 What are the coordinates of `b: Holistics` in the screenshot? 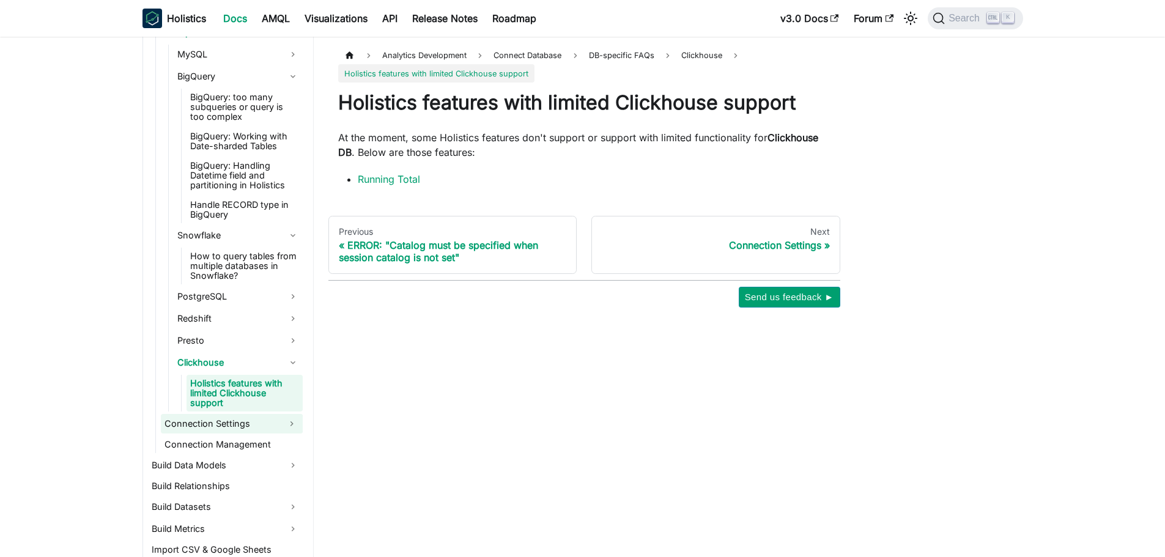 It's located at (187, 18).